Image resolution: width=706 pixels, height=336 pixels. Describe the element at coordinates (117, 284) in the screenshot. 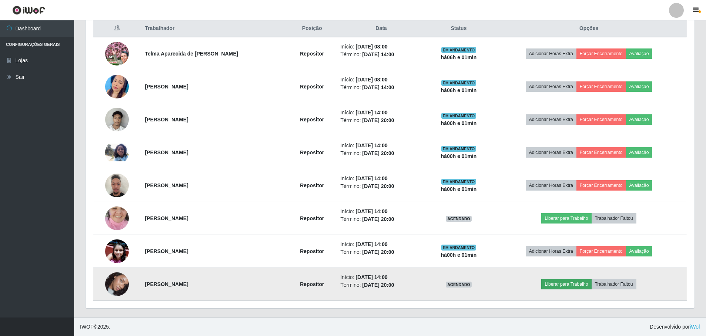

I see `img: 1754222847400.jpeg` at that location.